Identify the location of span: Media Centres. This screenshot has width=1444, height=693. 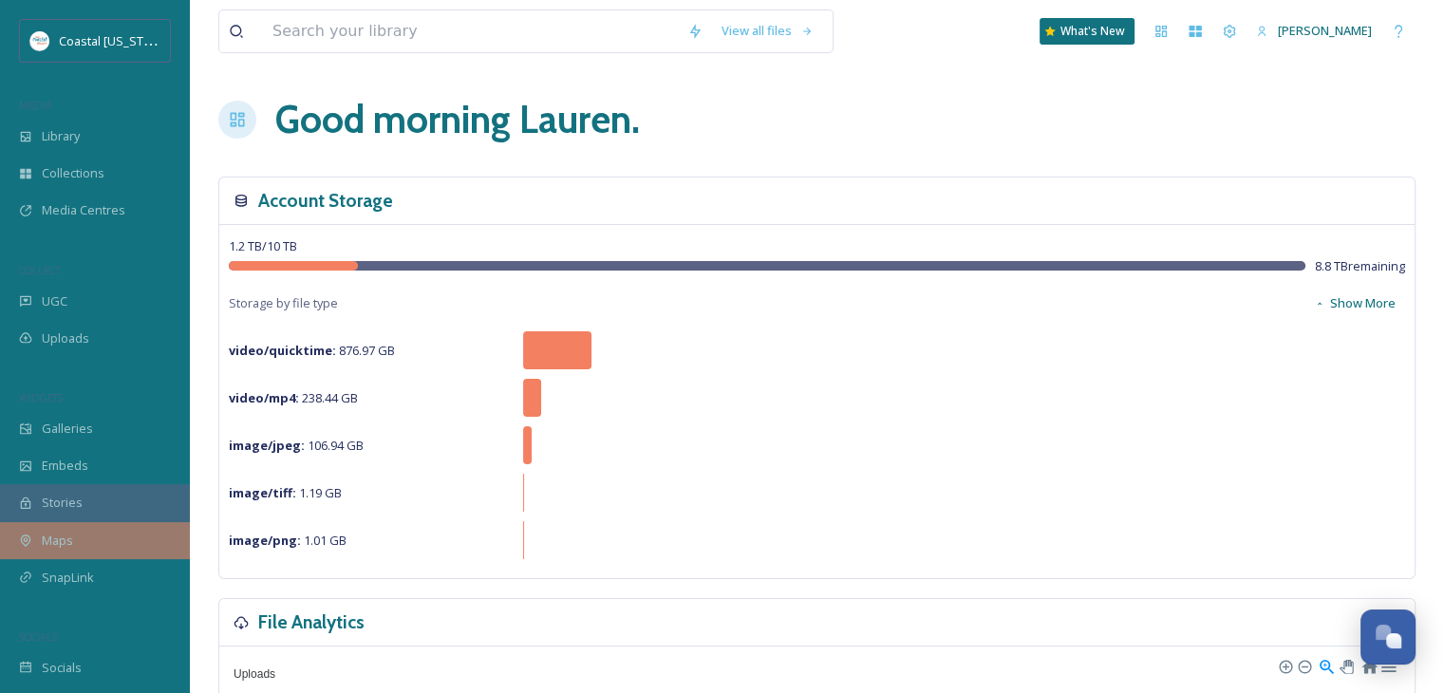
(84, 210).